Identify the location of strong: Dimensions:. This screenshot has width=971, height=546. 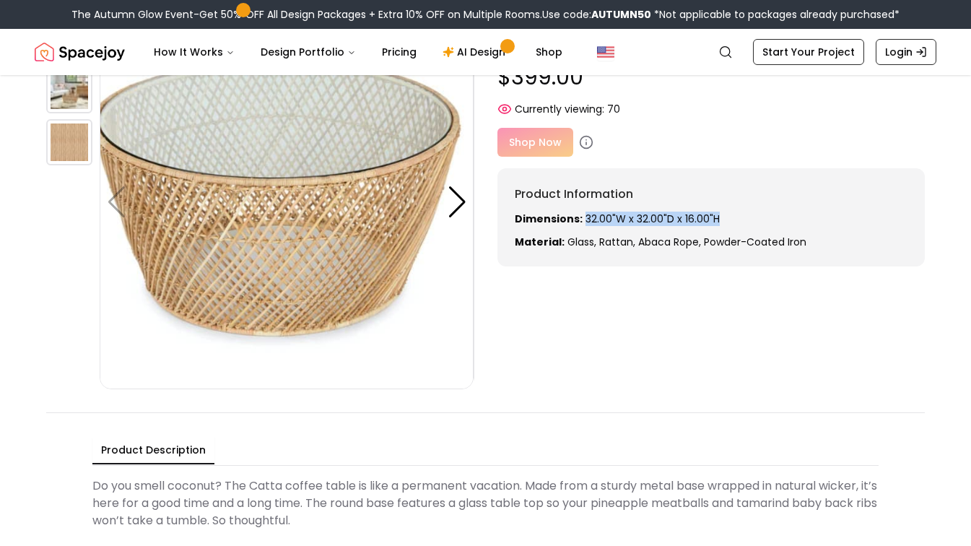
(548, 219).